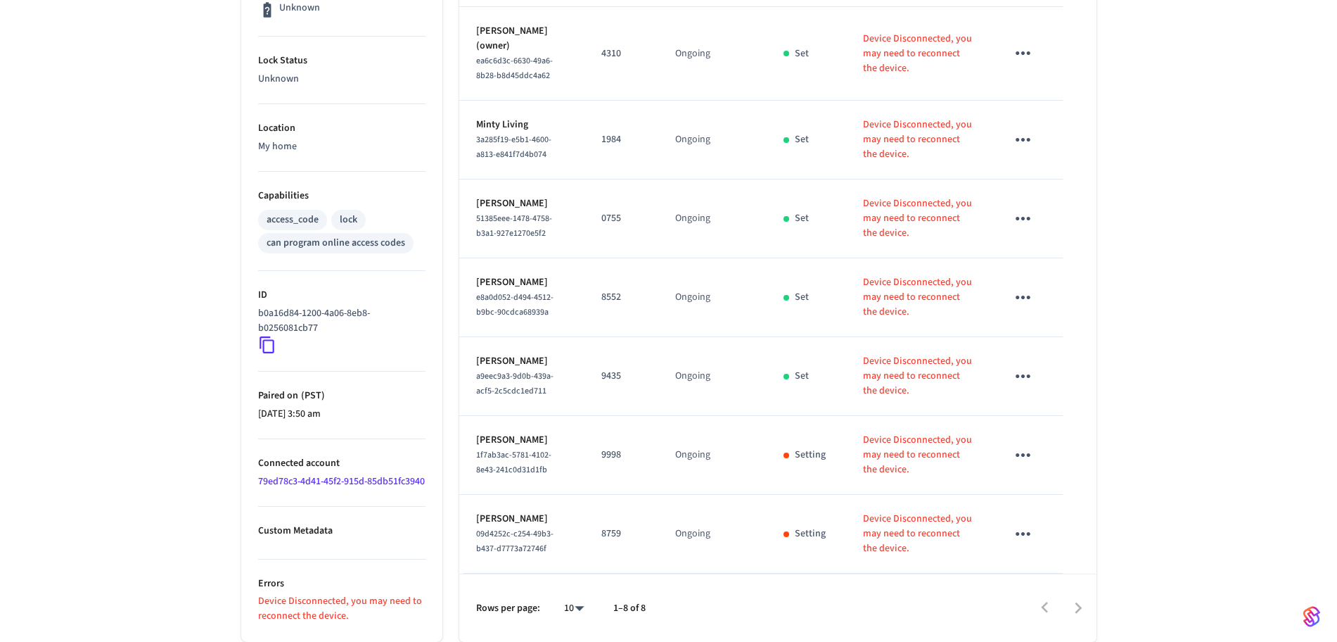 This screenshot has height=642, width=1337. What do you see at coordinates (342, 583) in the screenshot?
I see `p: Errors` at bounding box center [342, 583].